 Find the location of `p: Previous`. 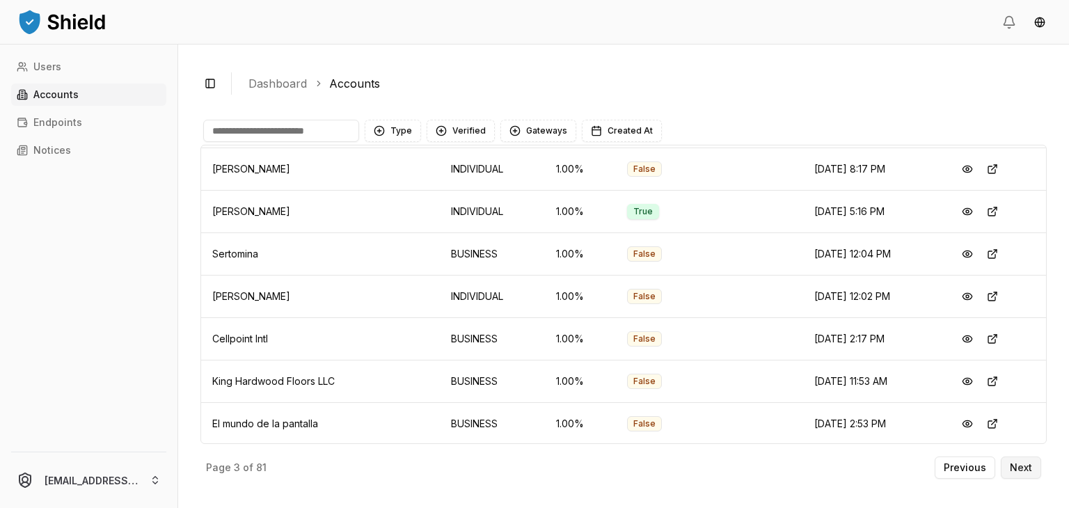

p: Previous is located at coordinates (965, 468).